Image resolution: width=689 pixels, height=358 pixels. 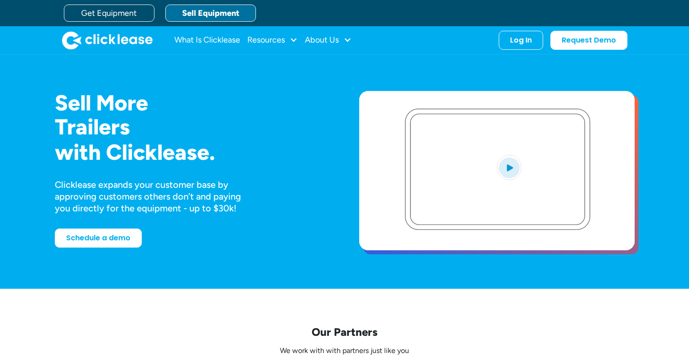 What do you see at coordinates (109, 13) in the screenshot?
I see `a: Get Equipment` at bounding box center [109, 13].